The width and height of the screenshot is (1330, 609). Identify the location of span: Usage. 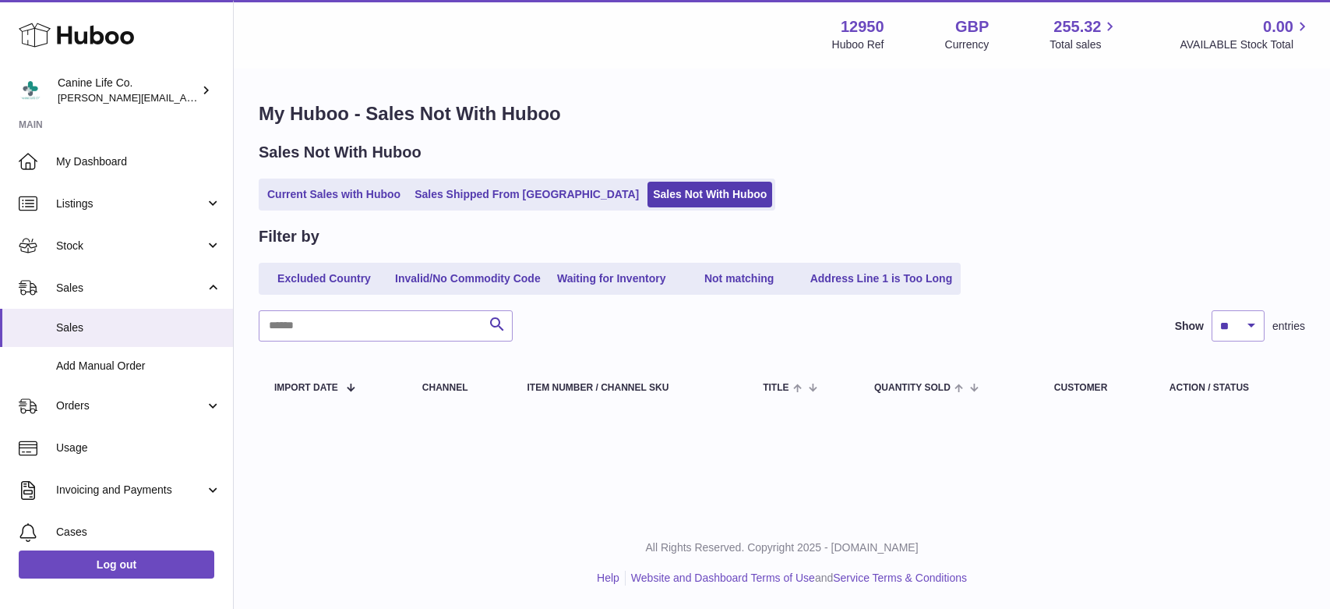
(139, 447).